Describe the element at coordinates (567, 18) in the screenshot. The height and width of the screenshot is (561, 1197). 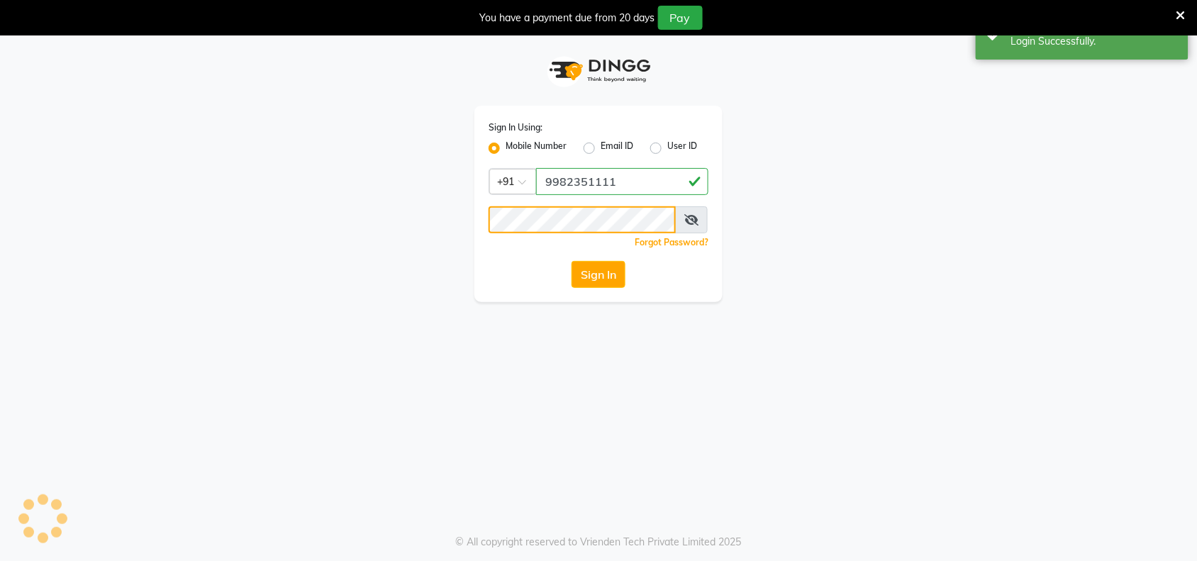
I see `div: You have a payment due from 20 days` at that location.